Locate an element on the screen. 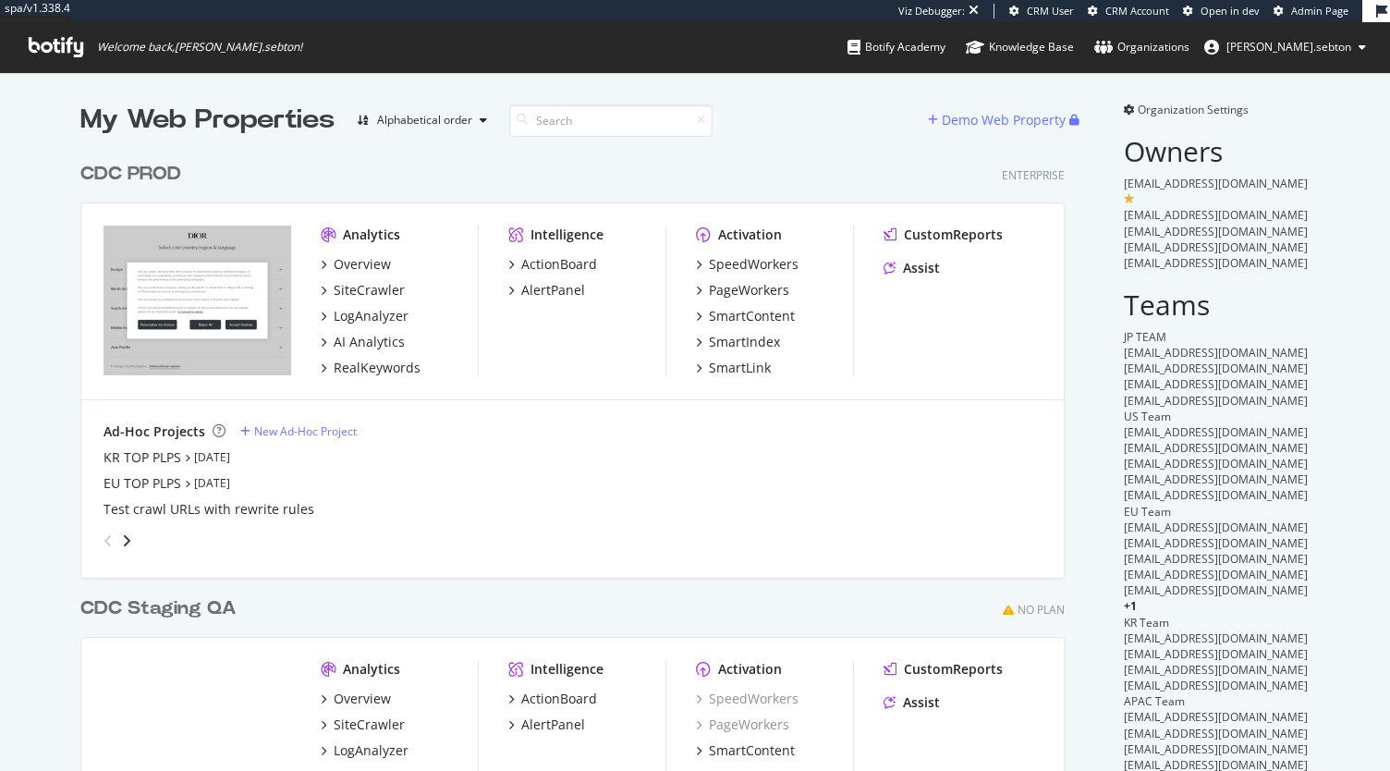  a: SmartContent is located at coordinates (745, 751).